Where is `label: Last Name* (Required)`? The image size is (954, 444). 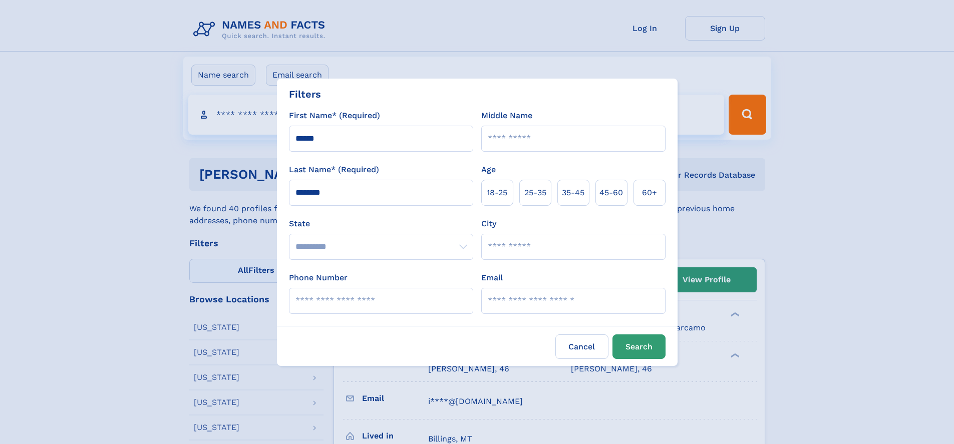
label: Last Name* (Required) is located at coordinates (334, 170).